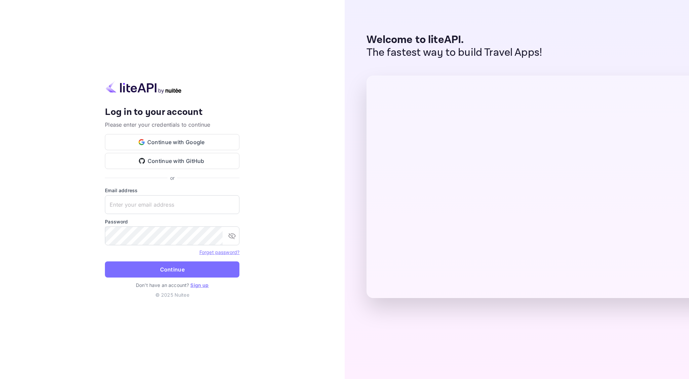  Describe the element at coordinates (172, 295) in the screenshot. I see `p: © 2025 Nuitee` at that location.